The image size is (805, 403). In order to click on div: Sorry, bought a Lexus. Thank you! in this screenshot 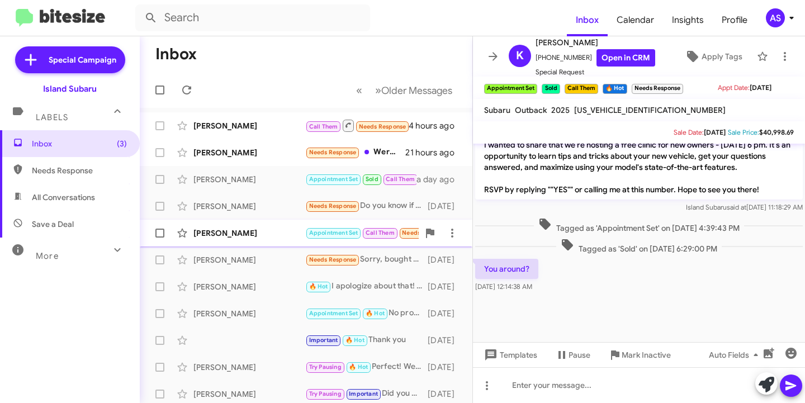, I will do `click(366, 260)`.